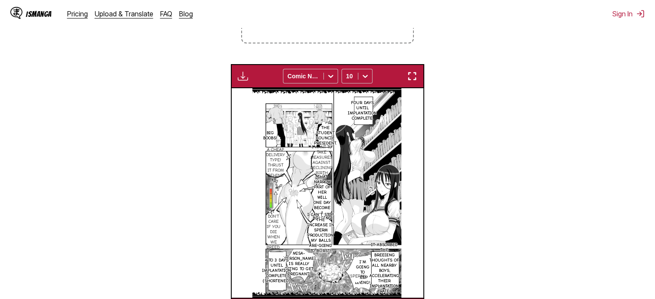 The image size is (655, 299). What do you see at coordinates (166, 14) in the screenshot?
I see `a: FAQ` at bounding box center [166, 14].